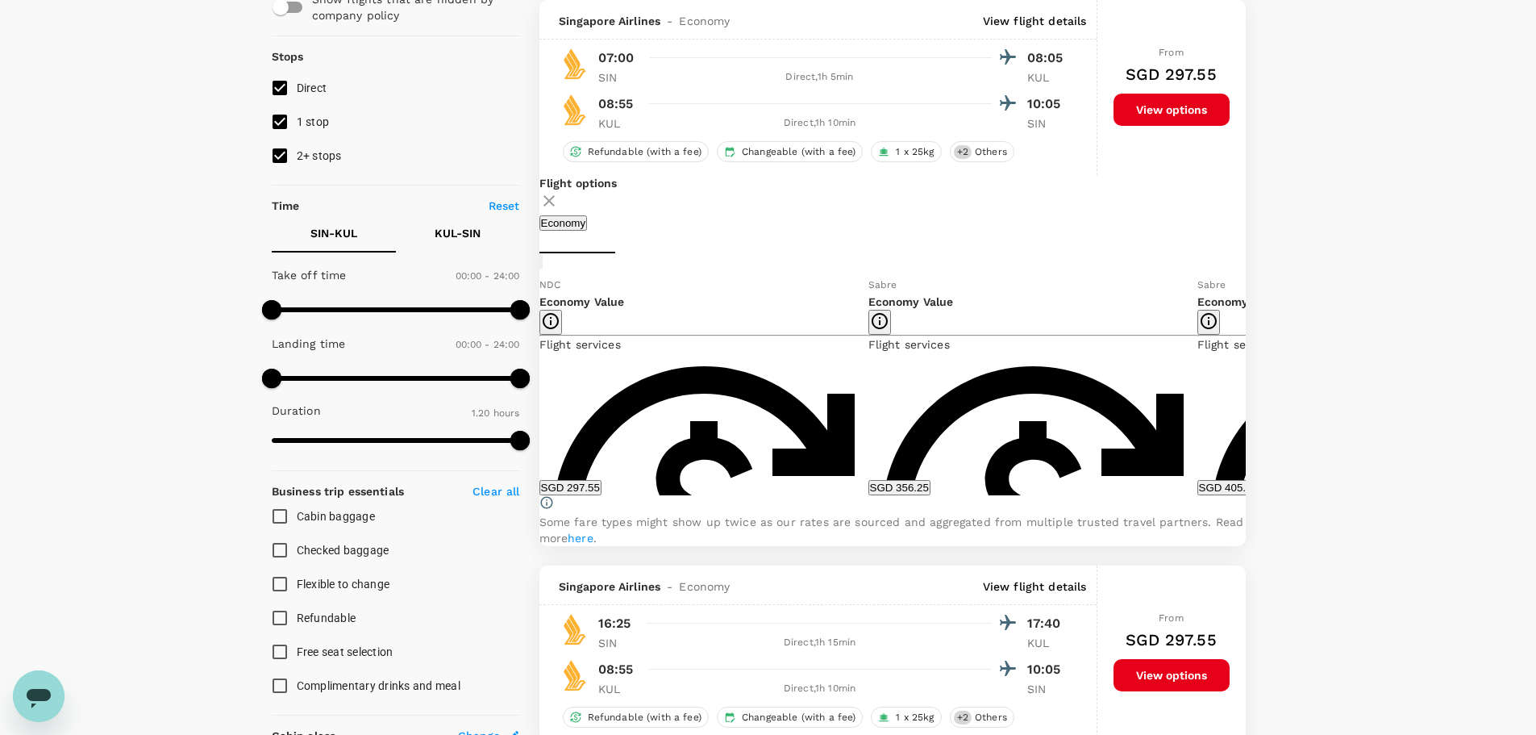 This screenshot has width=1536, height=735. I want to click on p: SIN - KUL, so click(334, 233).